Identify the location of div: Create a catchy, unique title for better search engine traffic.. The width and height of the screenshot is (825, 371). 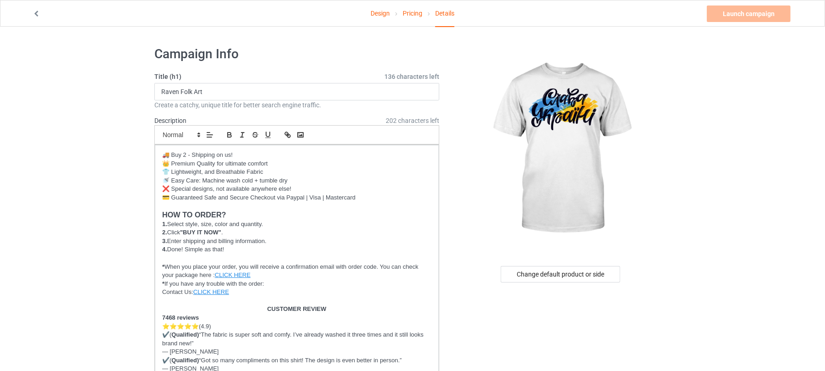
(297, 105).